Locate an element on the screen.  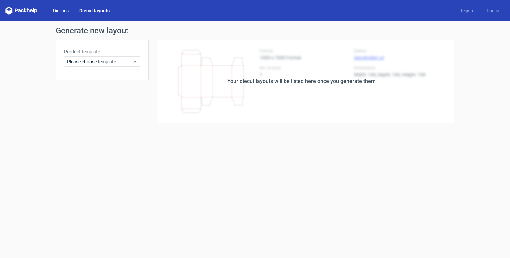
a: Register is located at coordinates (468, 11).